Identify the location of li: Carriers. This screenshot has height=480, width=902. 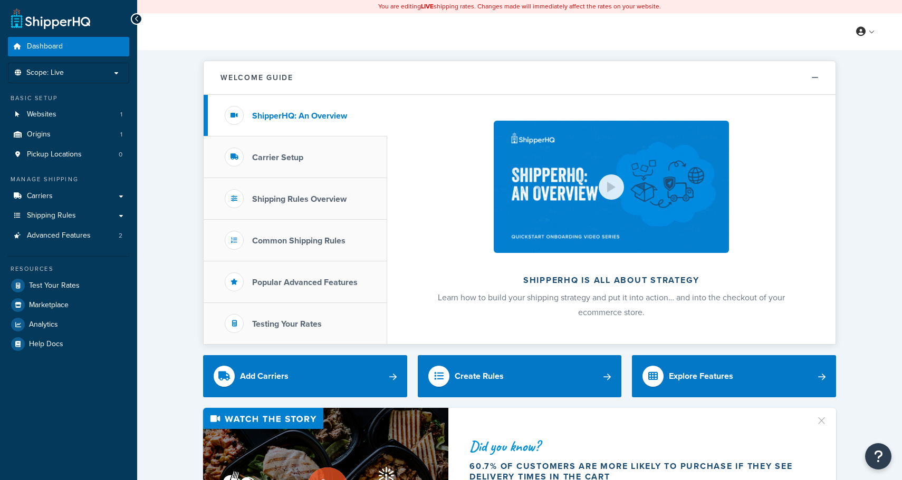
(69, 196).